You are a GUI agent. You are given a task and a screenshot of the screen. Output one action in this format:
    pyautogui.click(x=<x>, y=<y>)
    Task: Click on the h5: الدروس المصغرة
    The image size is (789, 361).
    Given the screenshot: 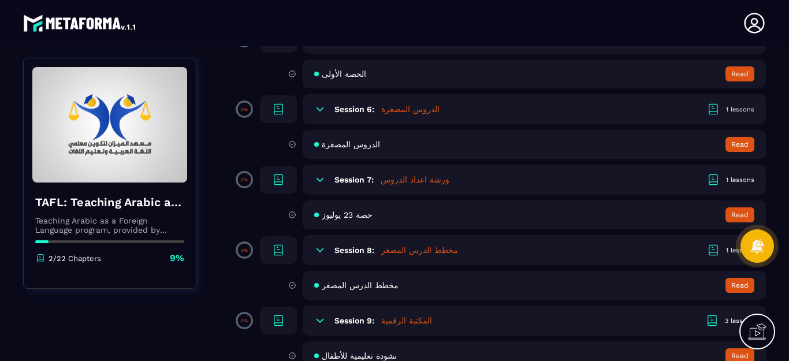 What is the action you would take?
    pyautogui.click(x=410, y=109)
    